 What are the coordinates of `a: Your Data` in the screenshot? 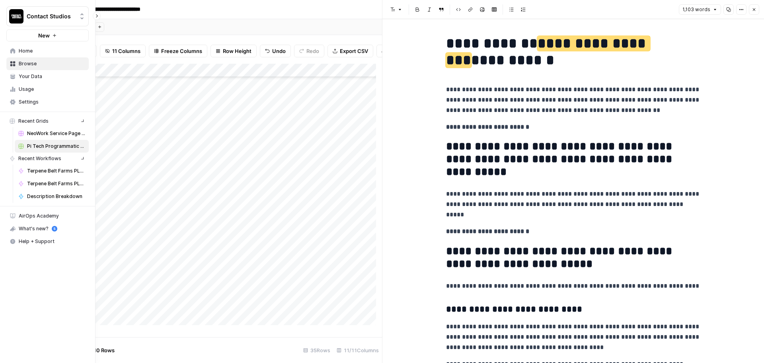 It's located at (47, 76).